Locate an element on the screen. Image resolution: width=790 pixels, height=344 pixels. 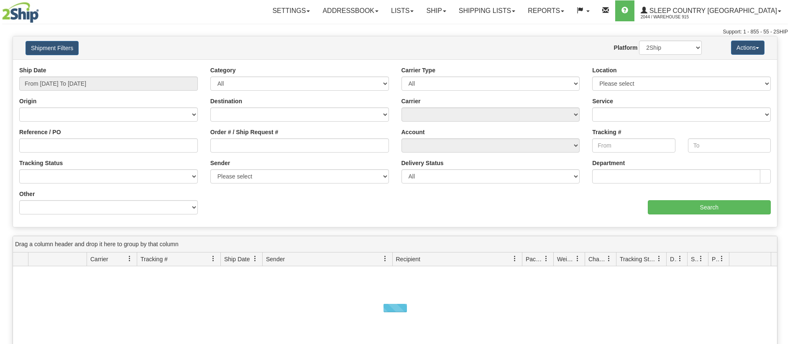
label: Service is located at coordinates (603, 101).